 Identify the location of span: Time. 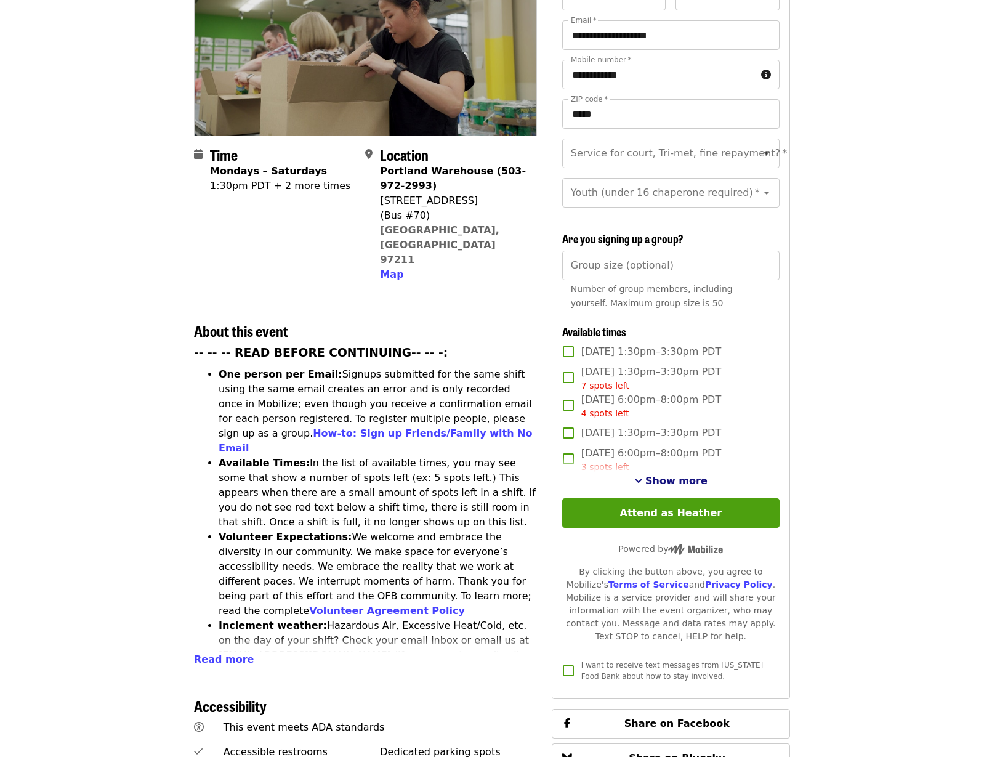
(223, 154).